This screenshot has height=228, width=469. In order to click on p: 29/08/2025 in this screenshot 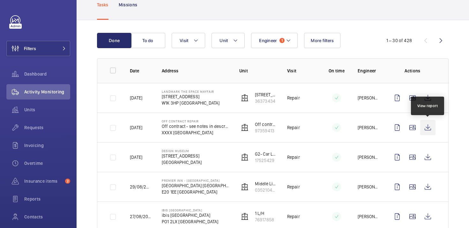, I will do `click(141, 187)`.